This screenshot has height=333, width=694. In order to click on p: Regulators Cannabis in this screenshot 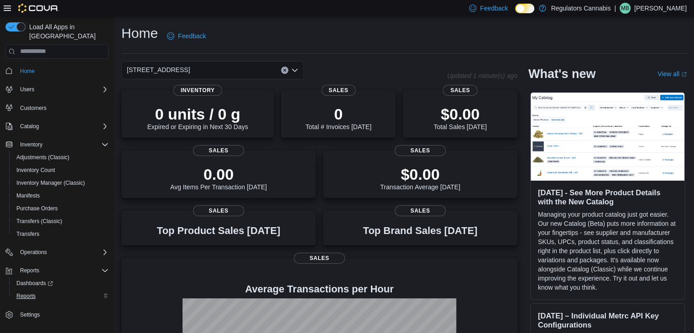, I will do `click(581, 8)`.